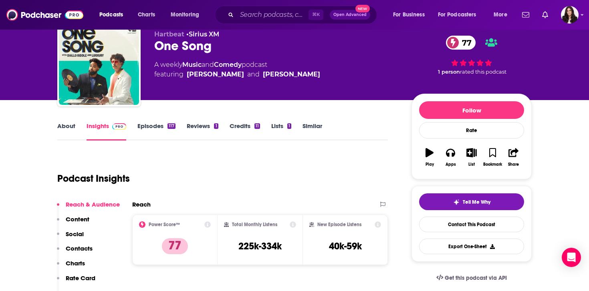 The width and height of the screenshot is (589, 291). What do you see at coordinates (493, 158) in the screenshot?
I see `button: Bookmark` at bounding box center [493, 158].